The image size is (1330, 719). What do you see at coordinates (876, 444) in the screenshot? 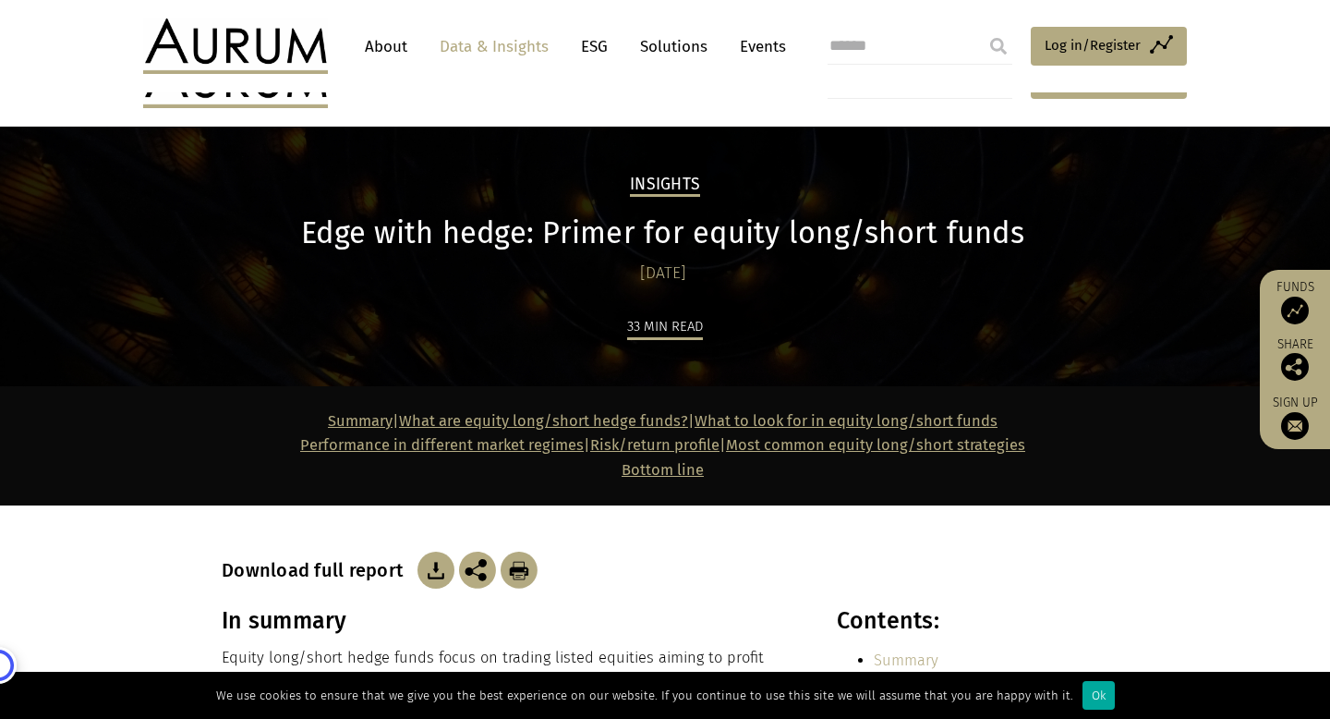
I see `a: Most common equity long/short strategies` at bounding box center [876, 444].